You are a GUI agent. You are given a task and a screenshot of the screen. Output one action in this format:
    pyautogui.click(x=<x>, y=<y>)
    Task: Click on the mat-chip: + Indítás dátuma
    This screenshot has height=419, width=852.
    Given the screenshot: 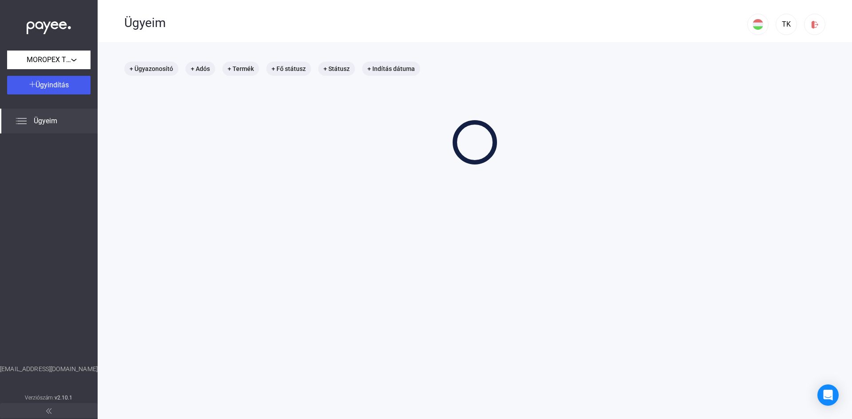 What is the action you would take?
    pyautogui.click(x=391, y=69)
    